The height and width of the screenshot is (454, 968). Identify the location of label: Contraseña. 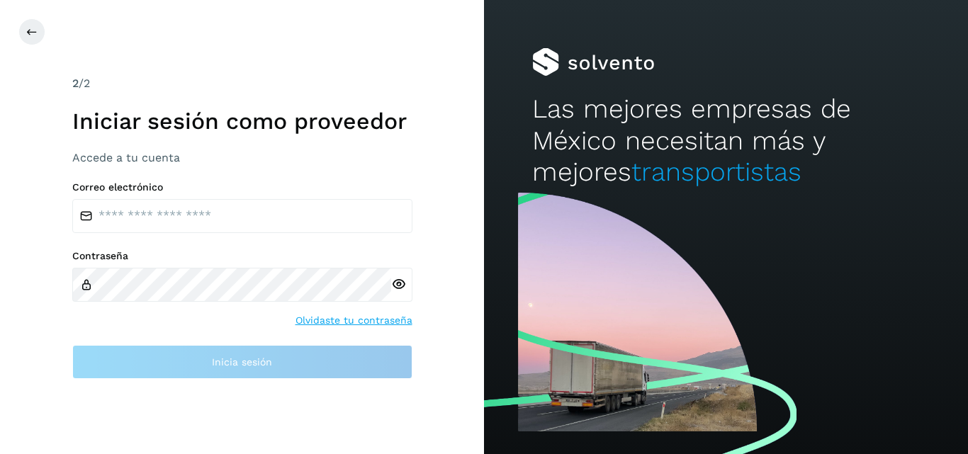
(242, 256).